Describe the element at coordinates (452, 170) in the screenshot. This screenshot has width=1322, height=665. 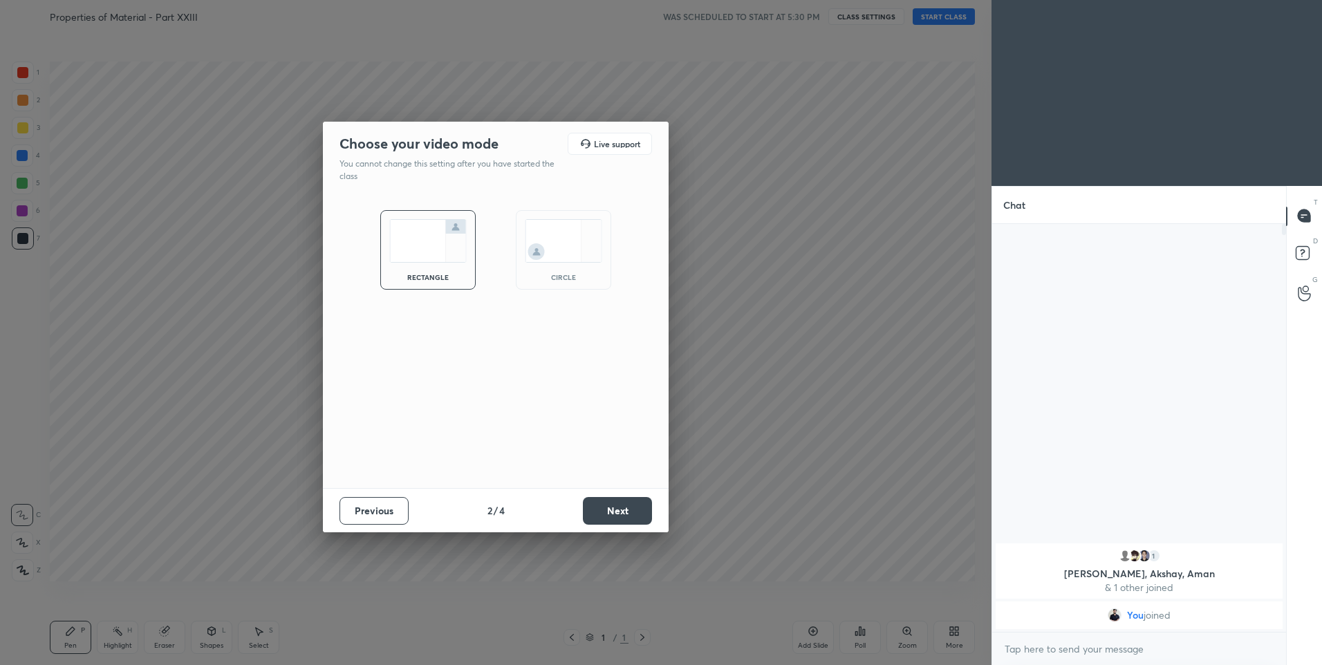
I see `p: You cannot change this setting after you have started the class` at that location.